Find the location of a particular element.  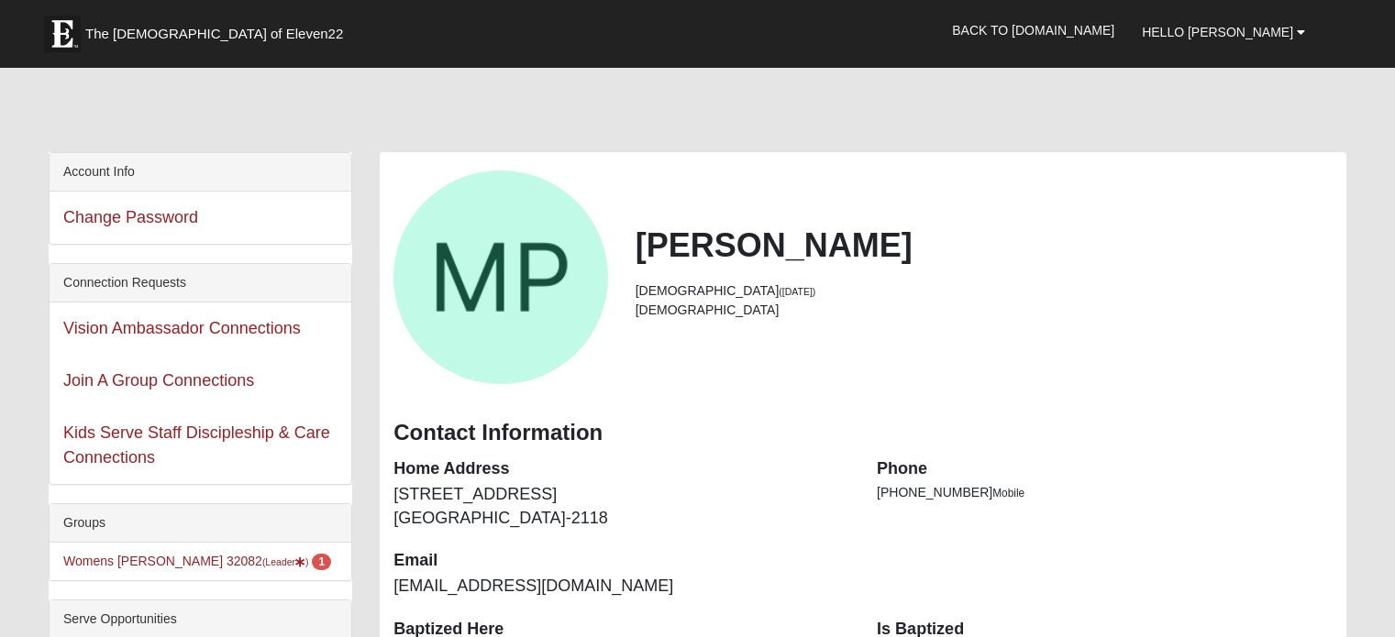

dt: Home Address is located at coordinates (621, 469).